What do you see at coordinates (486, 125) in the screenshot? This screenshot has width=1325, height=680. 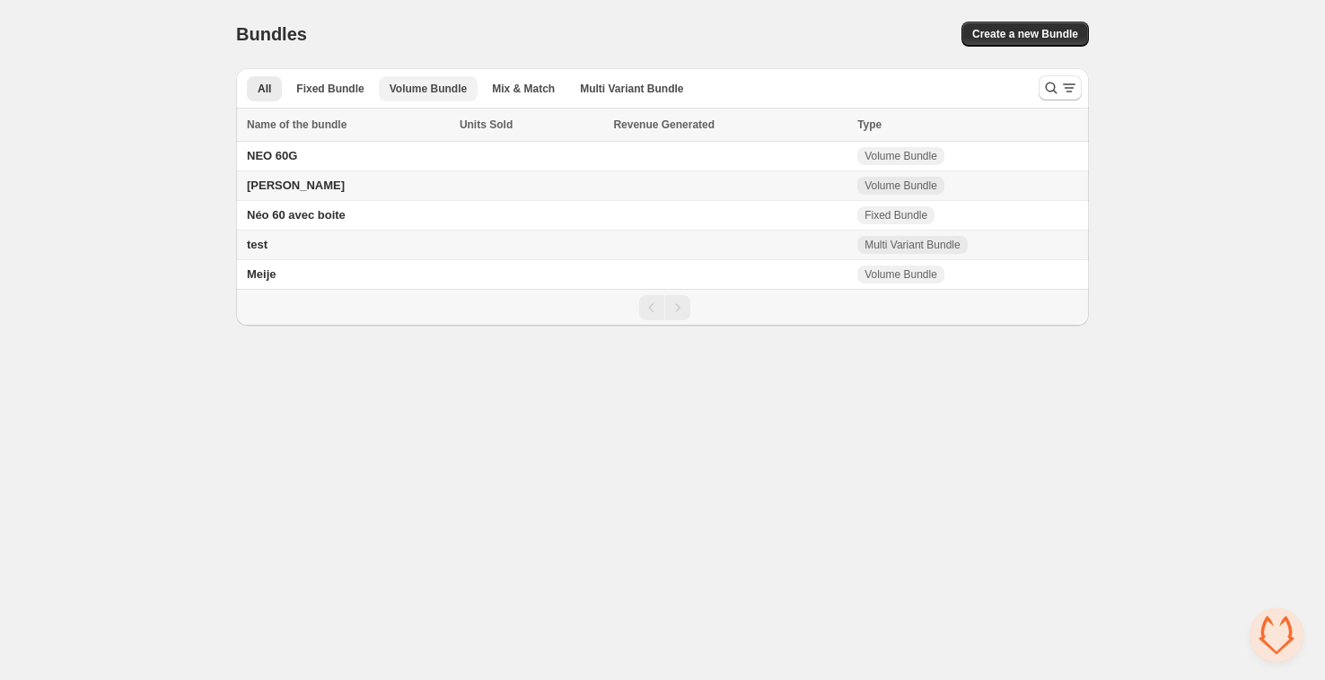 I see `span: Units Sold` at bounding box center [486, 125].